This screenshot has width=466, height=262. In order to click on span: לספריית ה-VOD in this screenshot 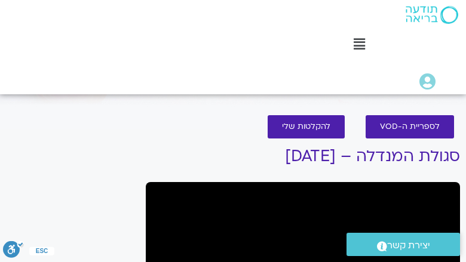, I will do `click(410, 127)`.